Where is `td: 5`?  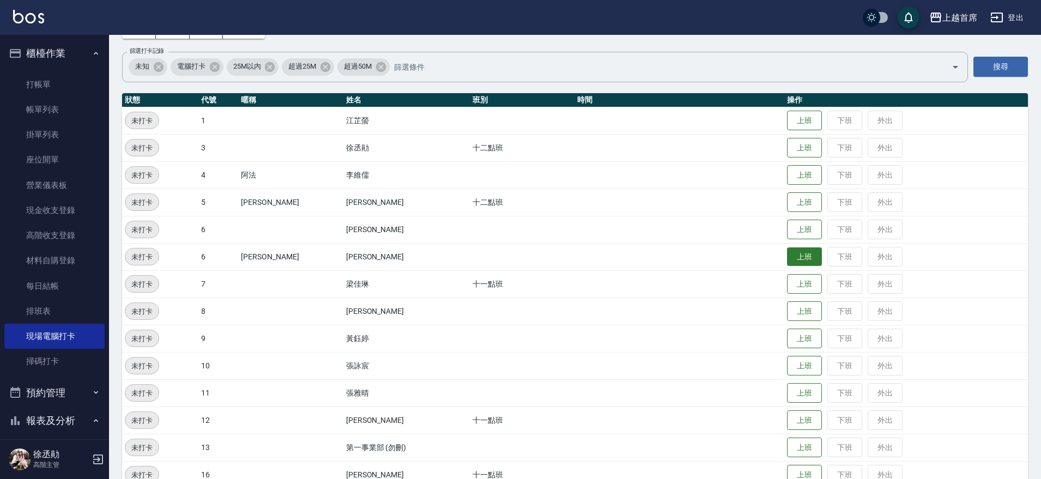
td: 5 is located at coordinates (218, 202).